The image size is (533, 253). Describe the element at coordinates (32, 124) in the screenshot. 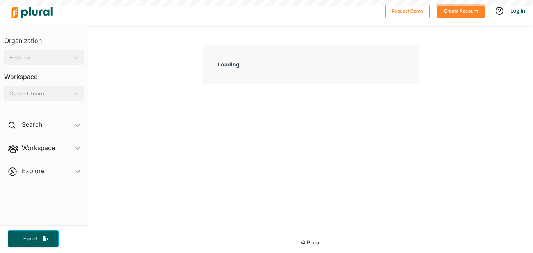

I see `h2: Search` at that location.